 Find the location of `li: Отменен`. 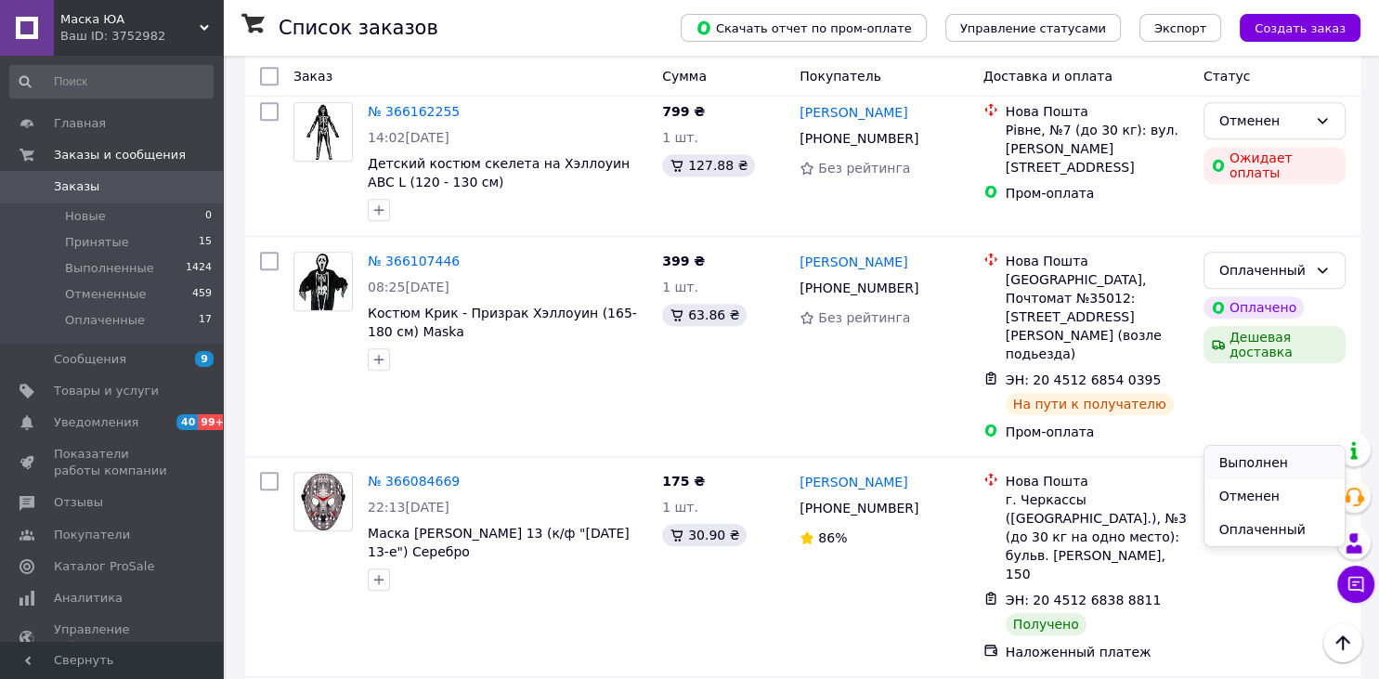

li: Отменен is located at coordinates (1274, 496).